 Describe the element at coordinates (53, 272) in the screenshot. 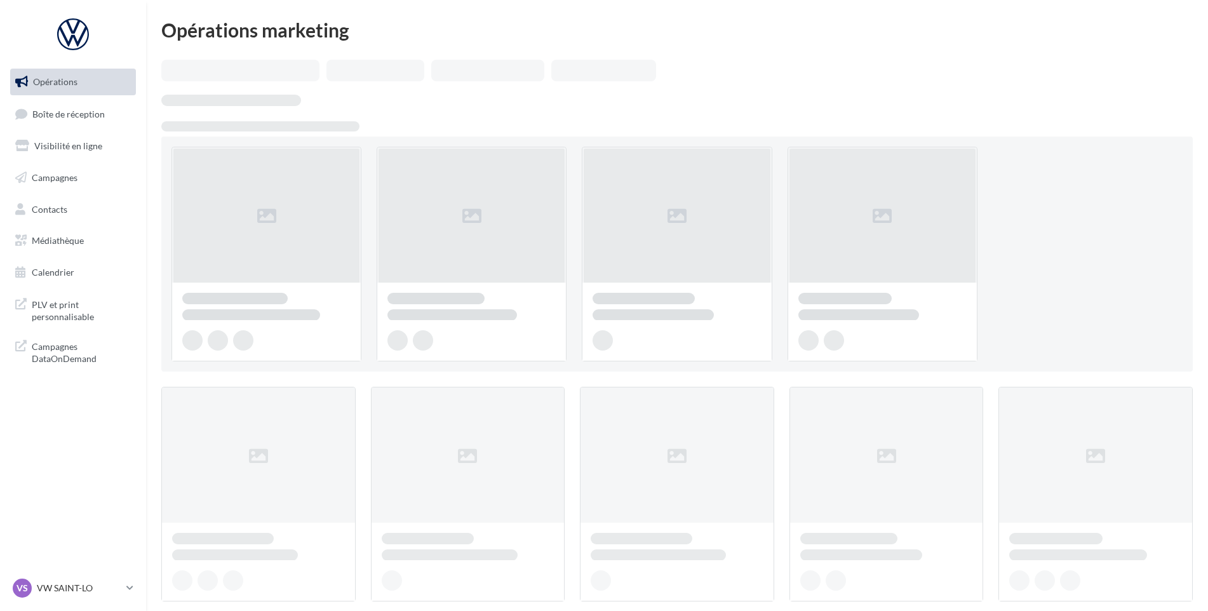

I see `span: Calendrier` at that location.